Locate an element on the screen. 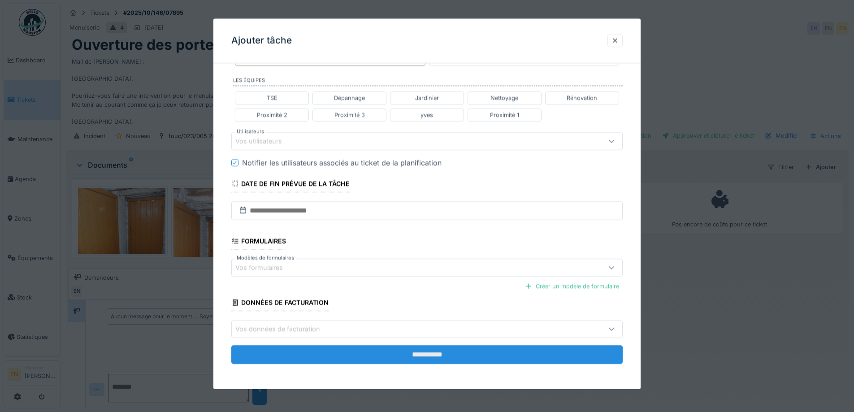 The width and height of the screenshot is (854, 412). div: yves is located at coordinates (427, 115).